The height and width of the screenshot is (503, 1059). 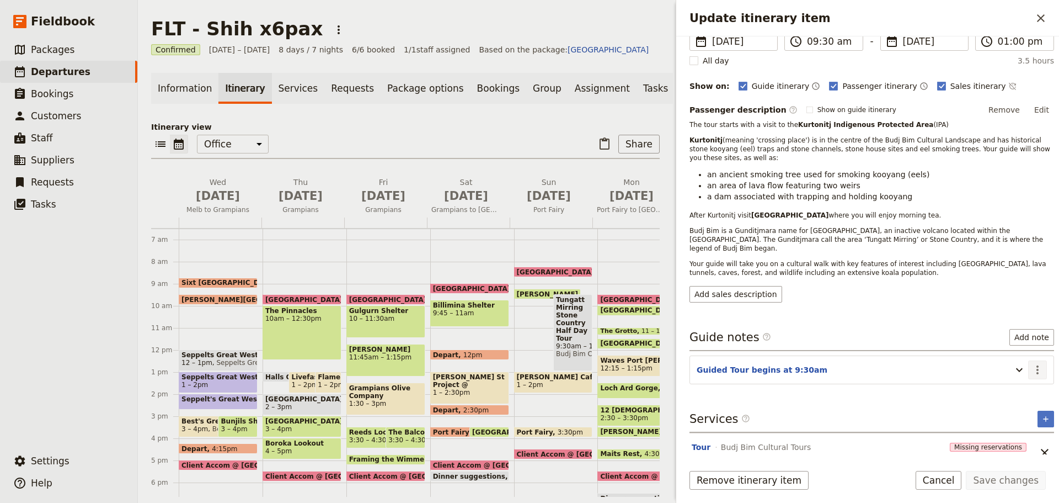 What do you see at coordinates (730, 337) in the screenshot?
I see `h3: Guide notes` at bounding box center [730, 337].